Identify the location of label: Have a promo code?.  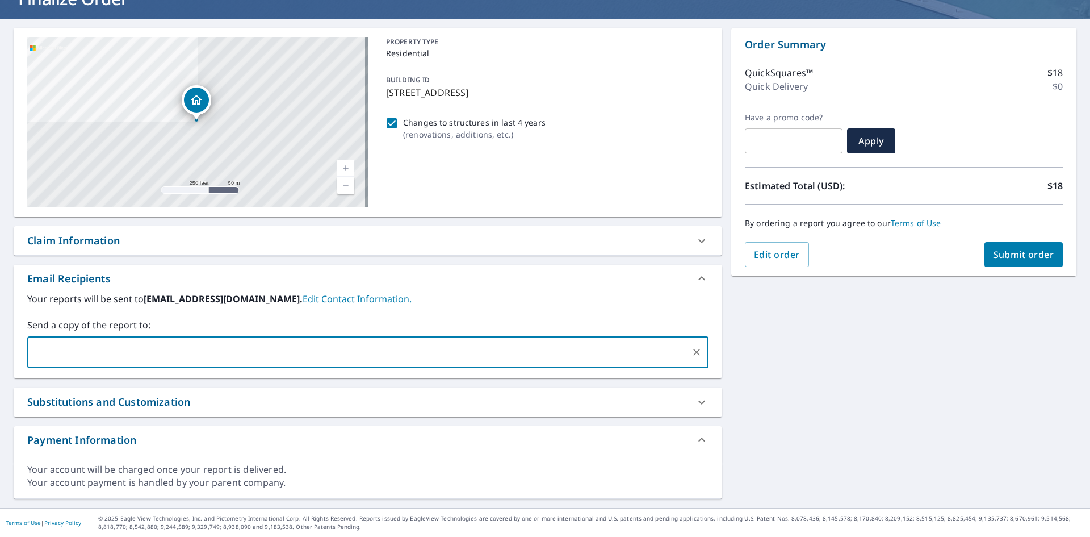
(794, 118).